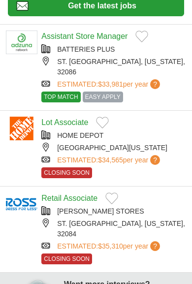  What do you see at coordinates (22, 129) in the screenshot?
I see `img: Home Depot logo` at bounding box center [22, 129].